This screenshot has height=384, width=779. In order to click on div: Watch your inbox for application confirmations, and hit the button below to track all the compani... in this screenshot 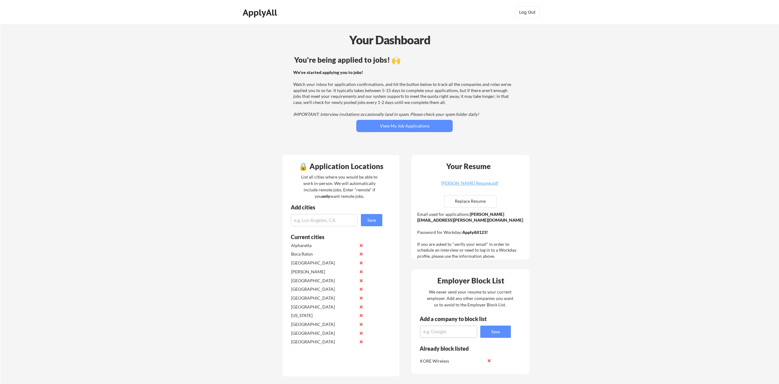, I will do `click(403, 93)`.